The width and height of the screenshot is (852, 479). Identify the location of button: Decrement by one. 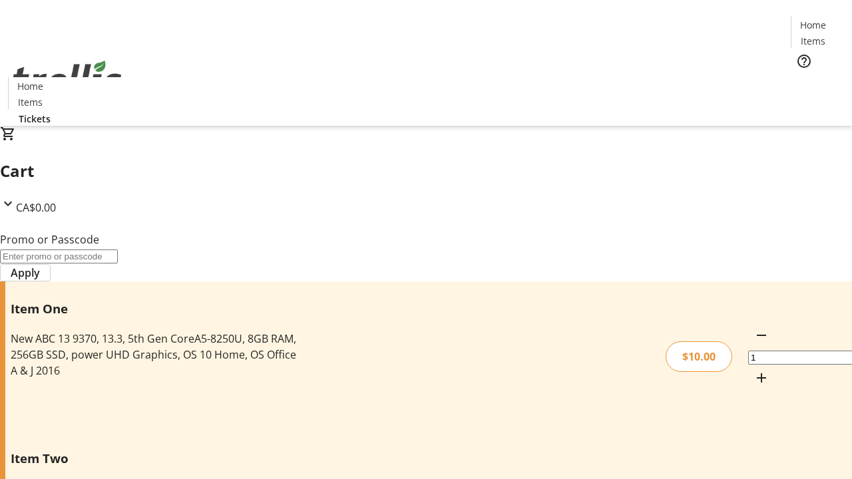
(761, 335).